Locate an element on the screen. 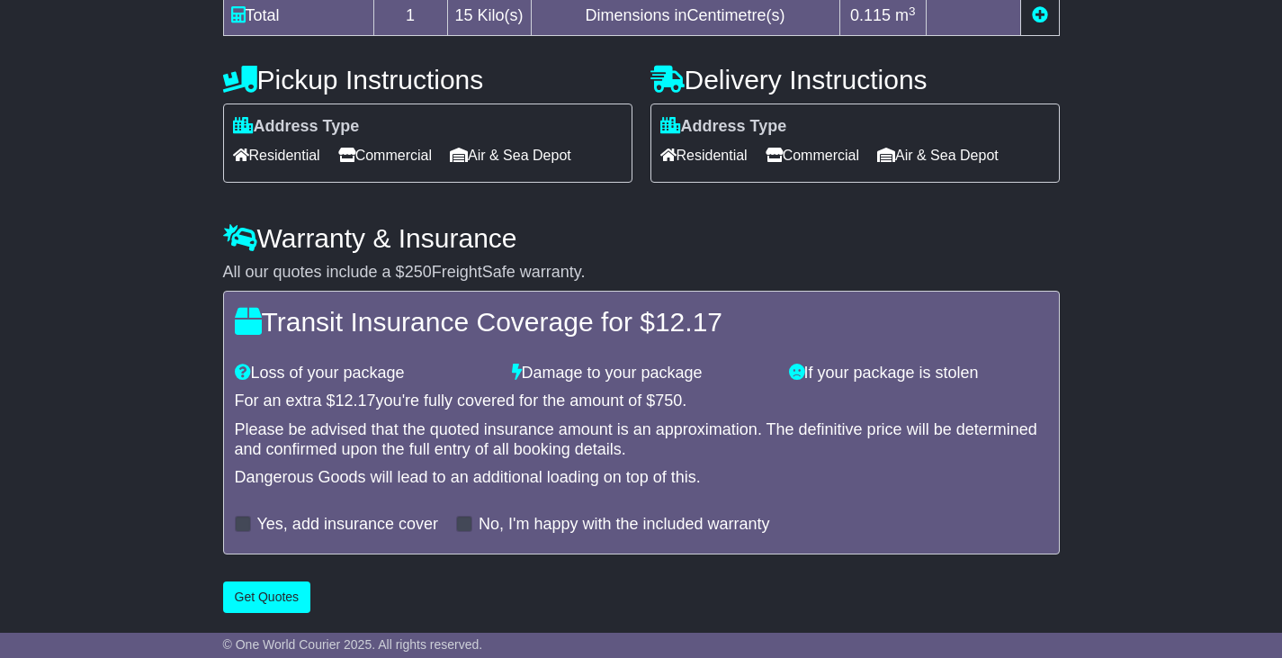 The image size is (1282, 658). div: Loss of your package is located at coordinates (364, 373).